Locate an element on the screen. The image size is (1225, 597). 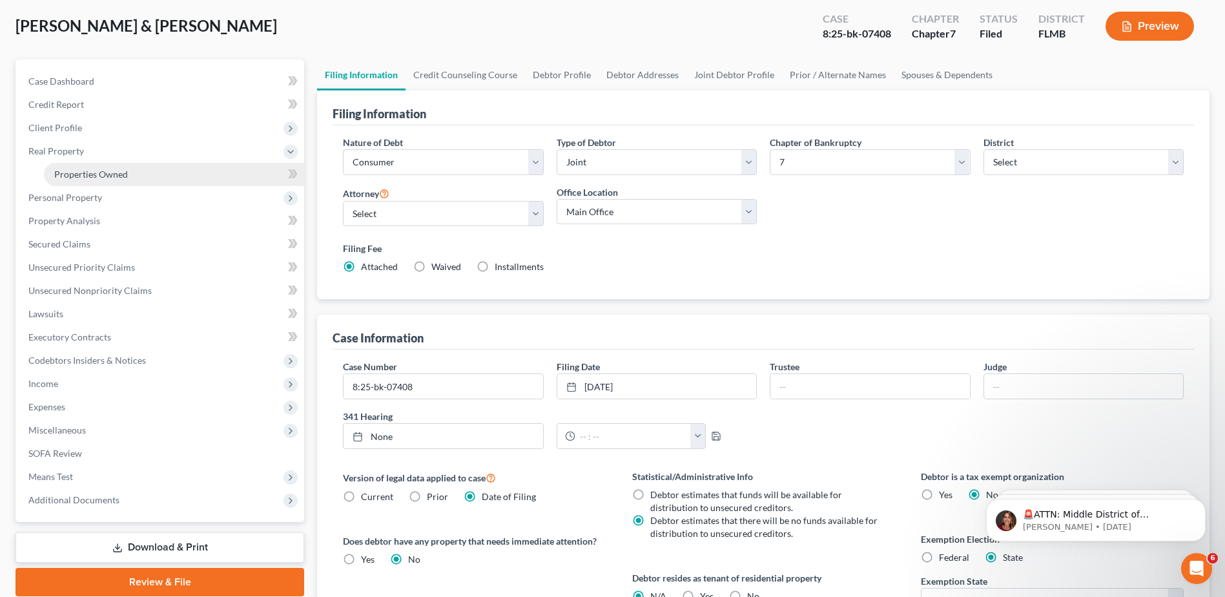
label: Debtor is a tax exempt organization is located at coordinates (1052, 476).